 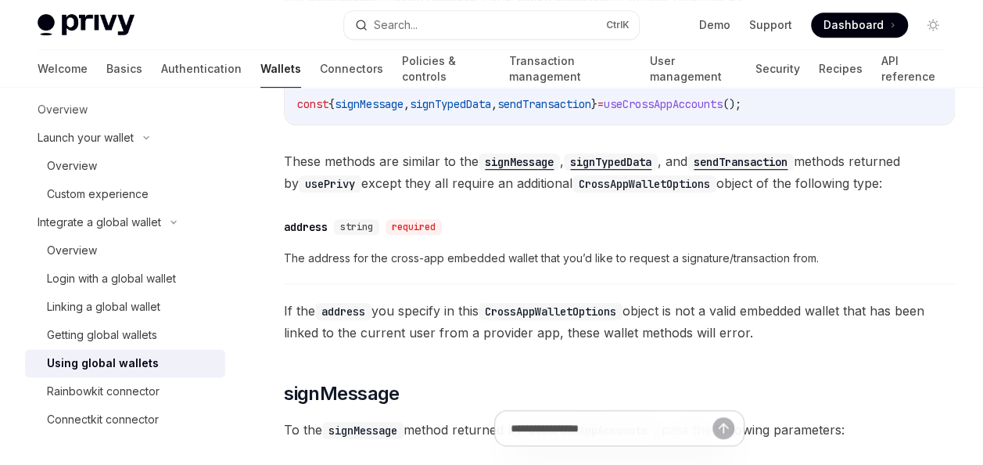 I want to click on span: Dashboard, so click(x=853, y=25).